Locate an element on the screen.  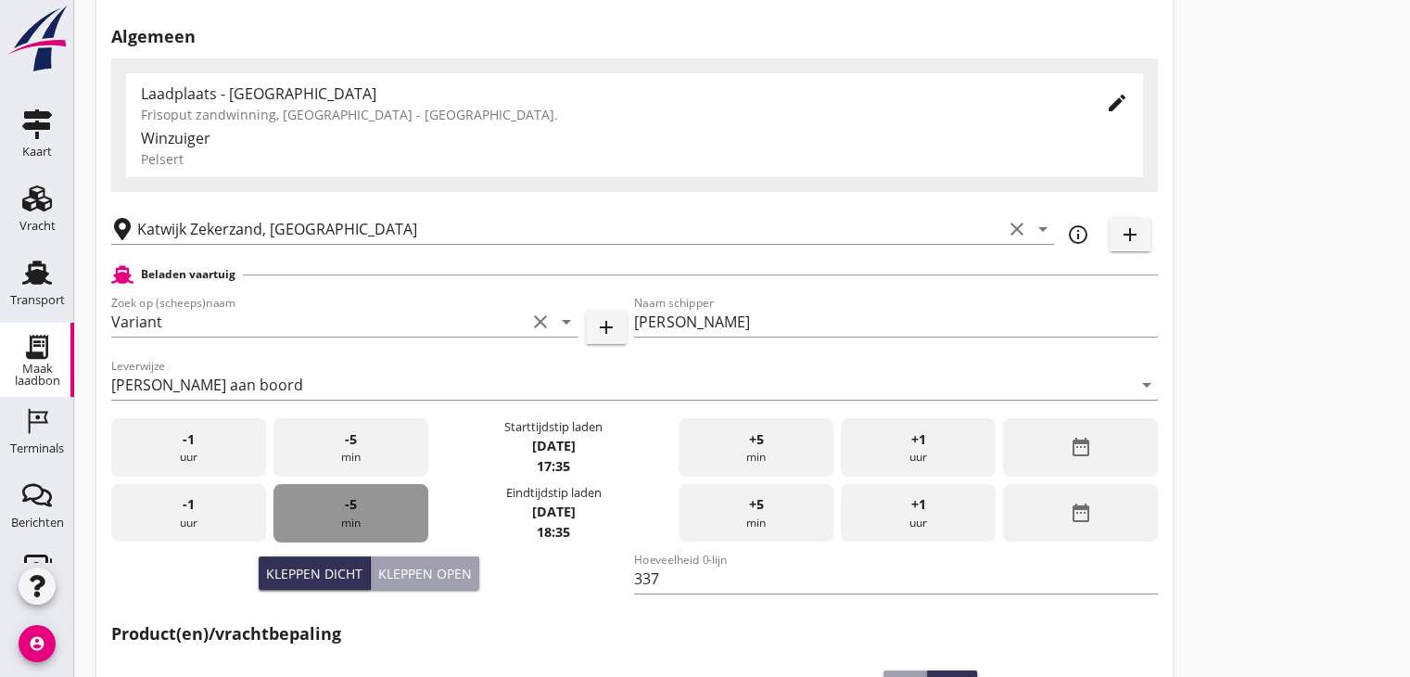
div: Starttijdstip laden is located at coordinates (554, 427).